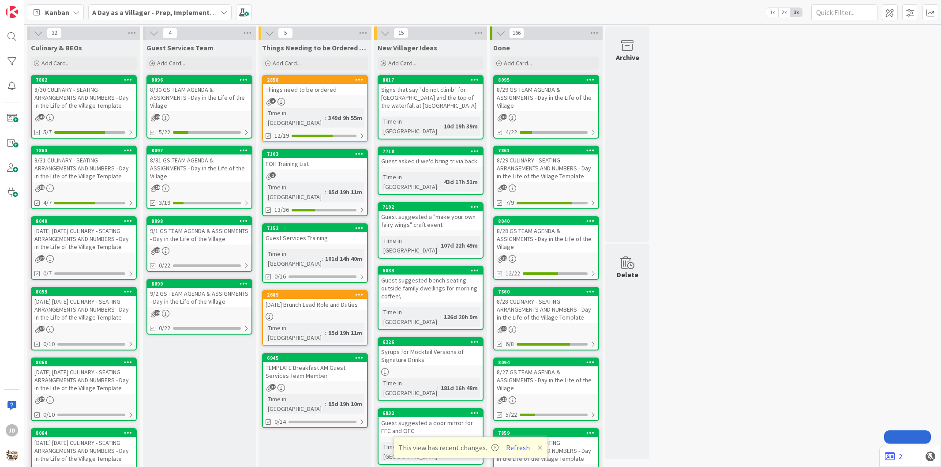  I want to click on span: 6/8, so click(510, 344).